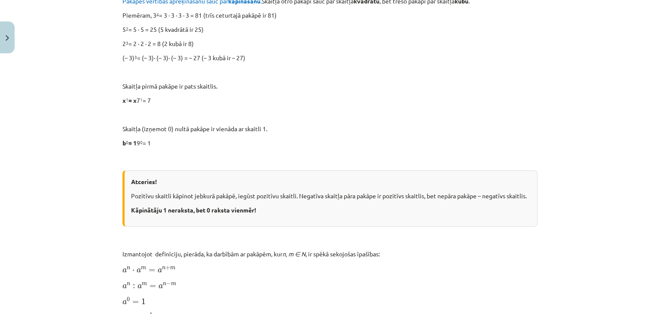  I want to click on p: 5 = 5 ∙ 5 = 25 (5 kvadrātā ir 25), so click(330, 29).